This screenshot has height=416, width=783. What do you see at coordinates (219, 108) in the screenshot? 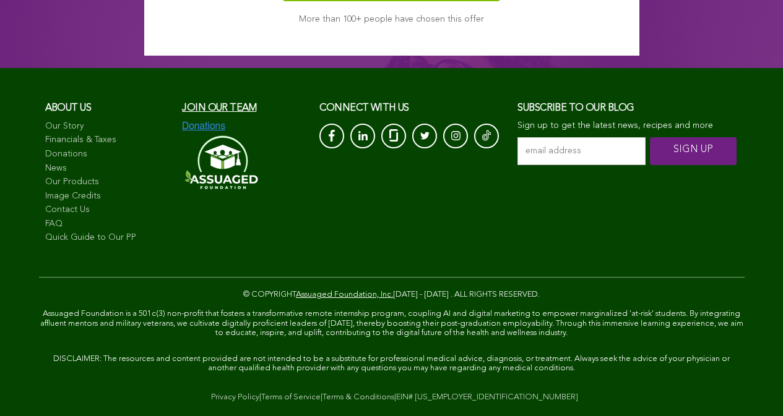
I see `span: Join our team` at bounding box center [219, 108].